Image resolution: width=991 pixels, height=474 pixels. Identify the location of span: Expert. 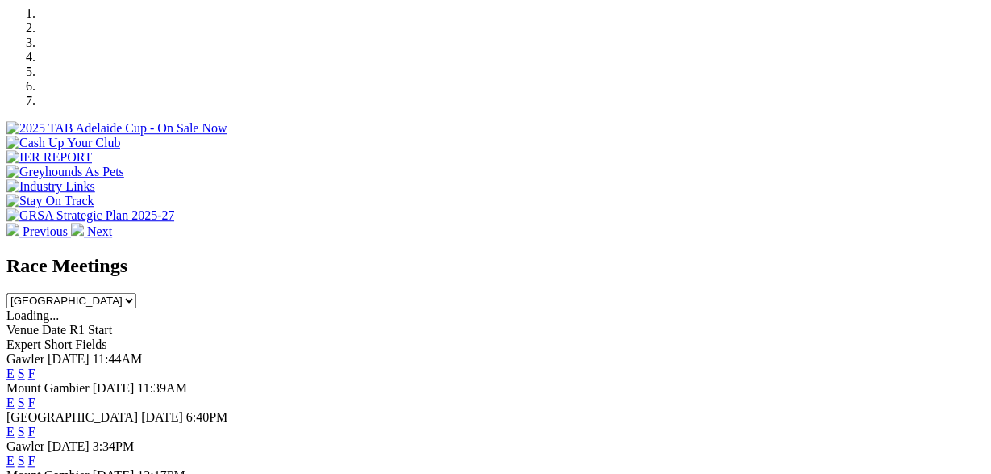
(23, 344).